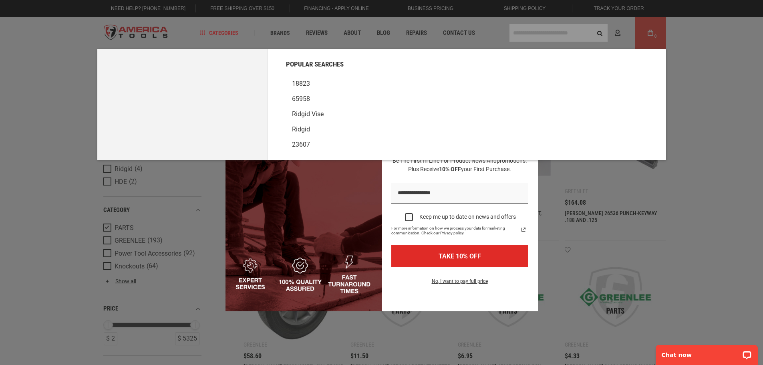  What do you see at coordinates (467, 129) in the screenshot?
I see `a: Ridgid` at bounding box center [467, 129].